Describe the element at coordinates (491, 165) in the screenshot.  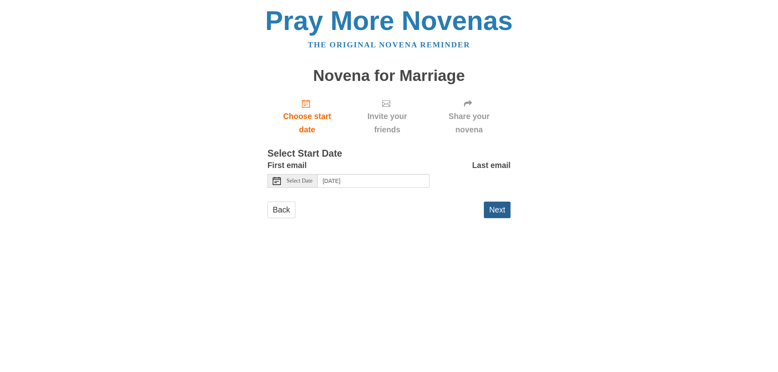
I see `label: Last email` at that location.